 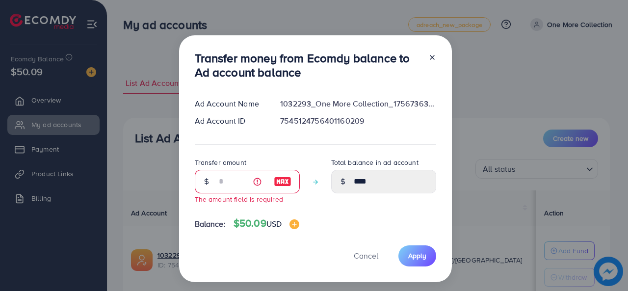 I want to click on button: Apply, so click(x=417, y=256).